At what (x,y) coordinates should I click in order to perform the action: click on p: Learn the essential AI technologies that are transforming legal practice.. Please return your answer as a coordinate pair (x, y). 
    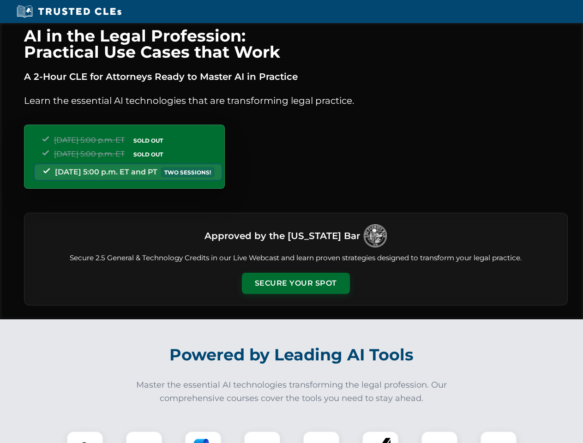
    Looking at the image, I should click on (296, 101).